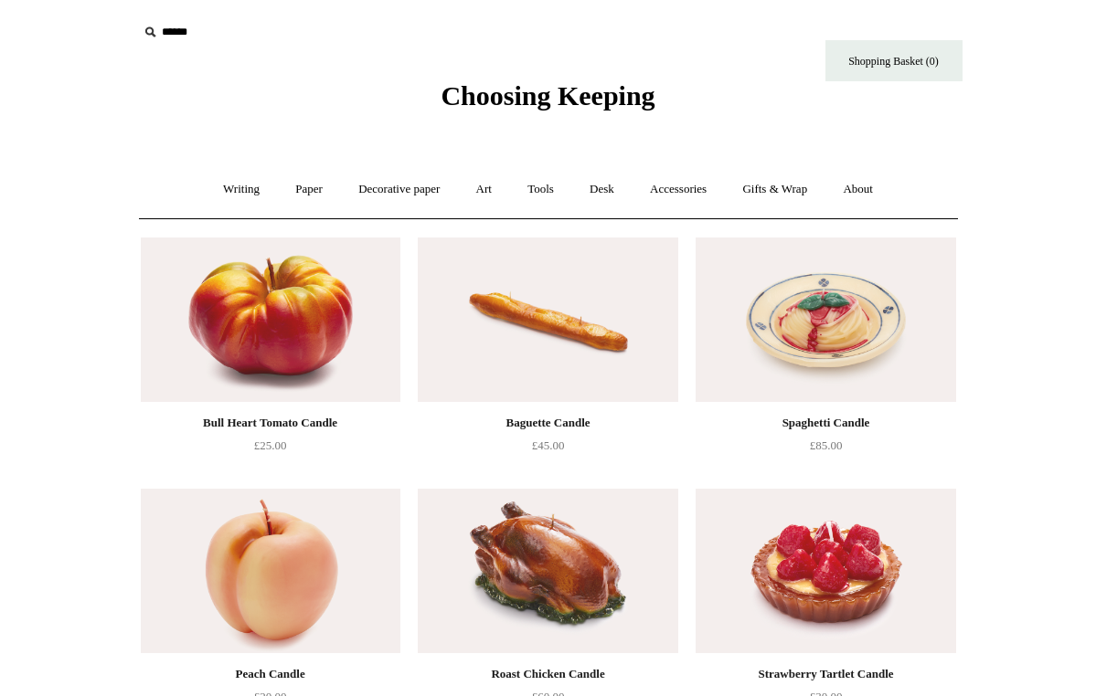 The height and width of the screenshot is (696, 1096). I want to click on img: Baguette Candle, so click(547, 320).